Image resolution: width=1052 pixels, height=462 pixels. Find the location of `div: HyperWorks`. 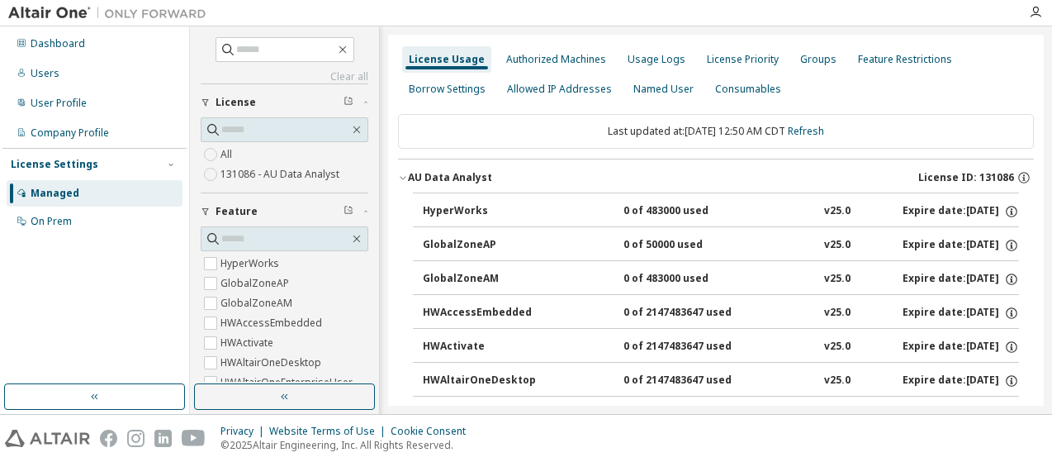

div: HyperWorks is located at coordinates (497, 211).